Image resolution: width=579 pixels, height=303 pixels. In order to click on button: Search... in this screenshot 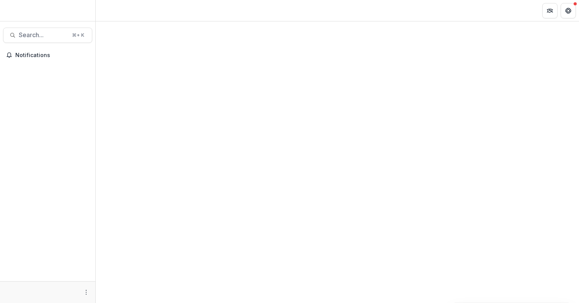, I will do `click(48, 35)`.